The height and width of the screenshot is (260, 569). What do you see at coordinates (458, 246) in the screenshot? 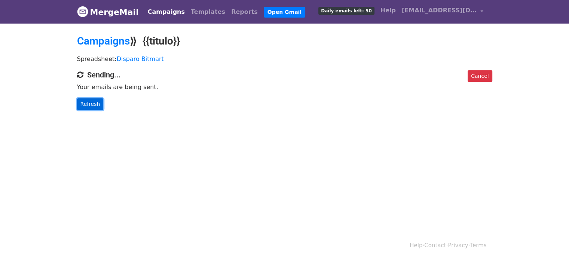
I see `a: Privacy` at bounding box center [458, 246].